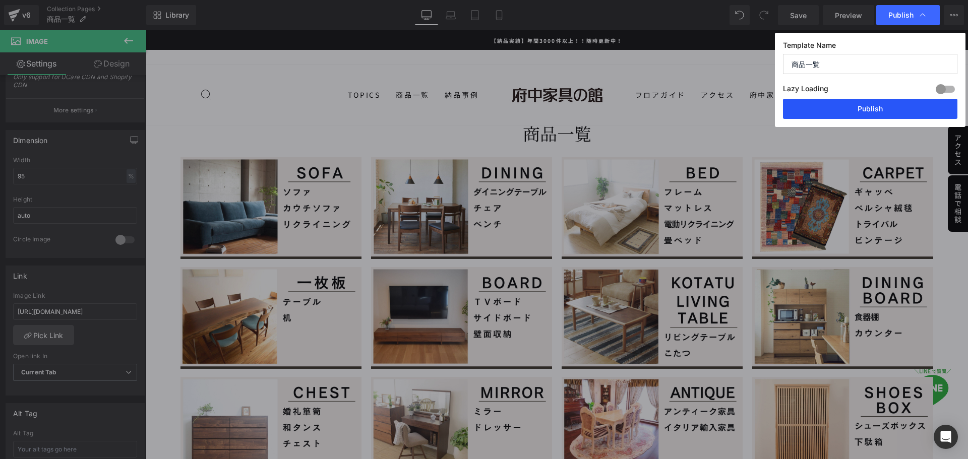  Describe the element at coordinates (411, 10) in the screenshot. I see `a: 【納品実績】年間3000件以上！！随時更新中！` at that location.